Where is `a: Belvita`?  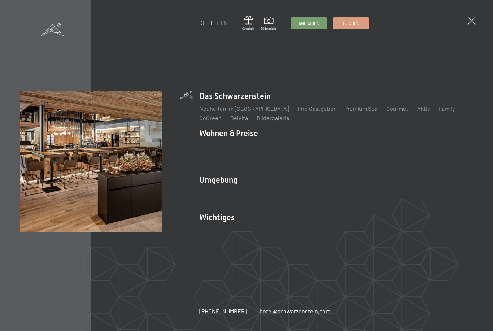 a: Belvita is located at coordinates (239, 118).